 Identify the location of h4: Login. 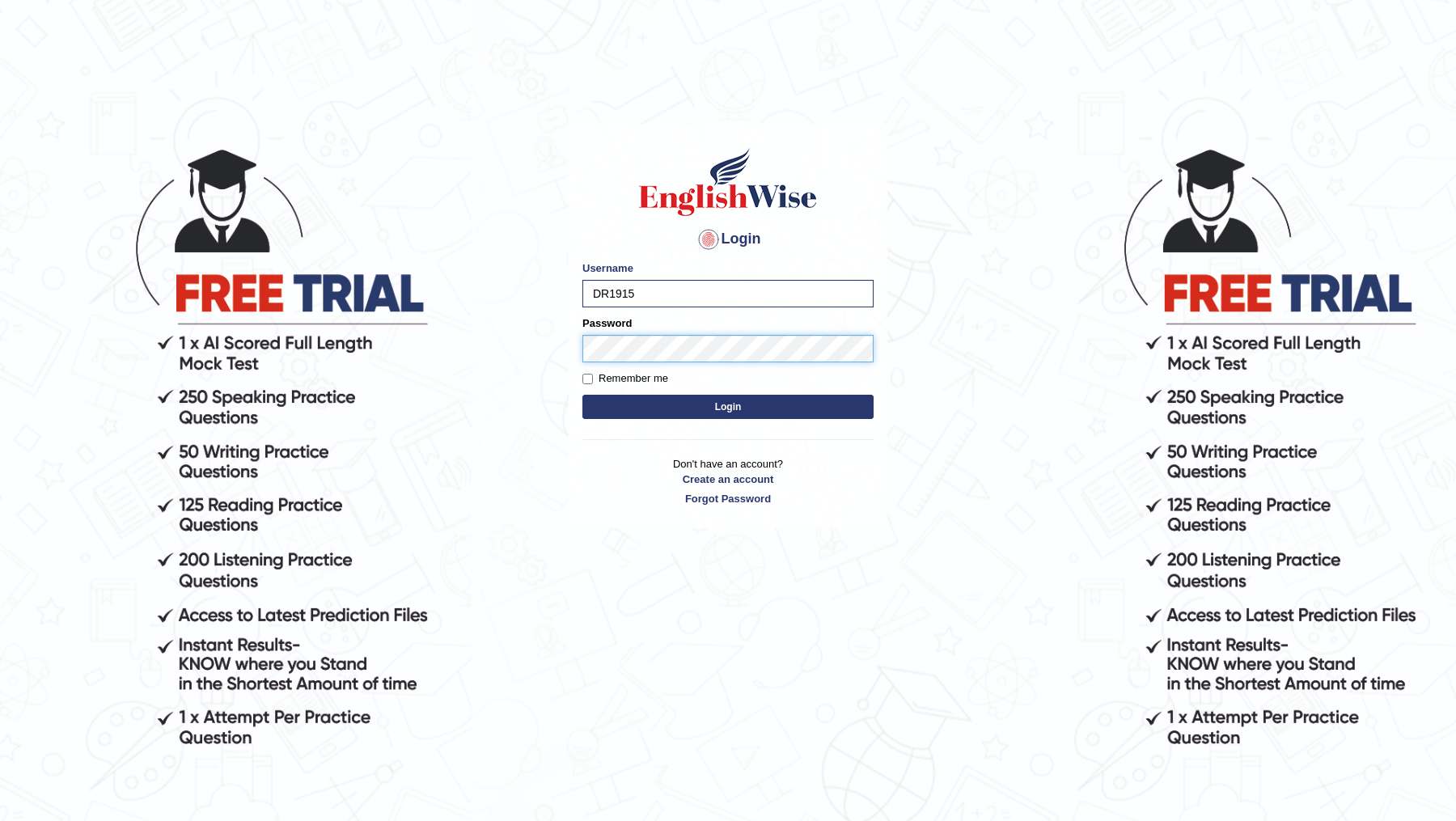
(728, 239).